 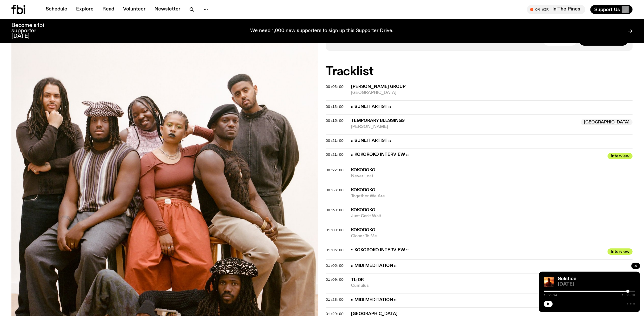 What do you see at coordinates (335, 314) in the screenshot?
I see `button: 01:29:00` at bounding box center [335, 314].